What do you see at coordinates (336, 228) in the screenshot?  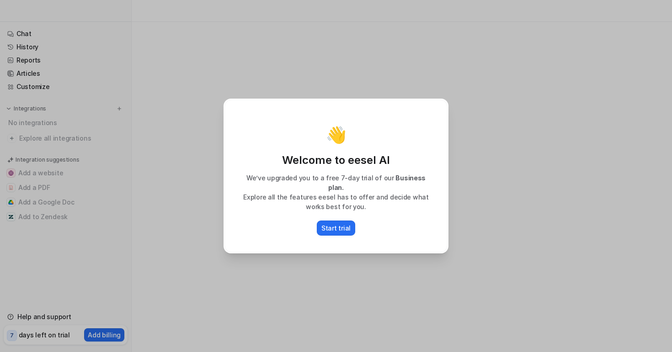 I see `button: Start trial` at bounding box center [336, 228].